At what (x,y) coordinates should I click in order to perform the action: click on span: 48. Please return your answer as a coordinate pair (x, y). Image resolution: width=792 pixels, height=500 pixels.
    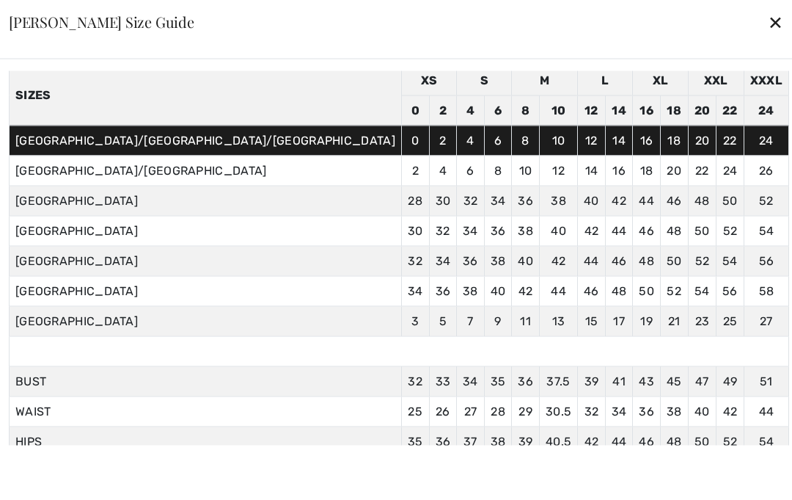
    Looking at the image, I should click on (674, 440).